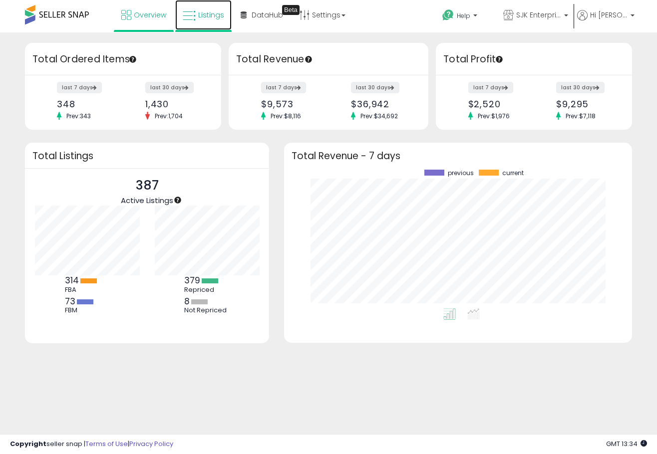 Image resolution: width=657 pixels, height=454 pixels. I want to click on span: Prev: 343, so click(78, 116).